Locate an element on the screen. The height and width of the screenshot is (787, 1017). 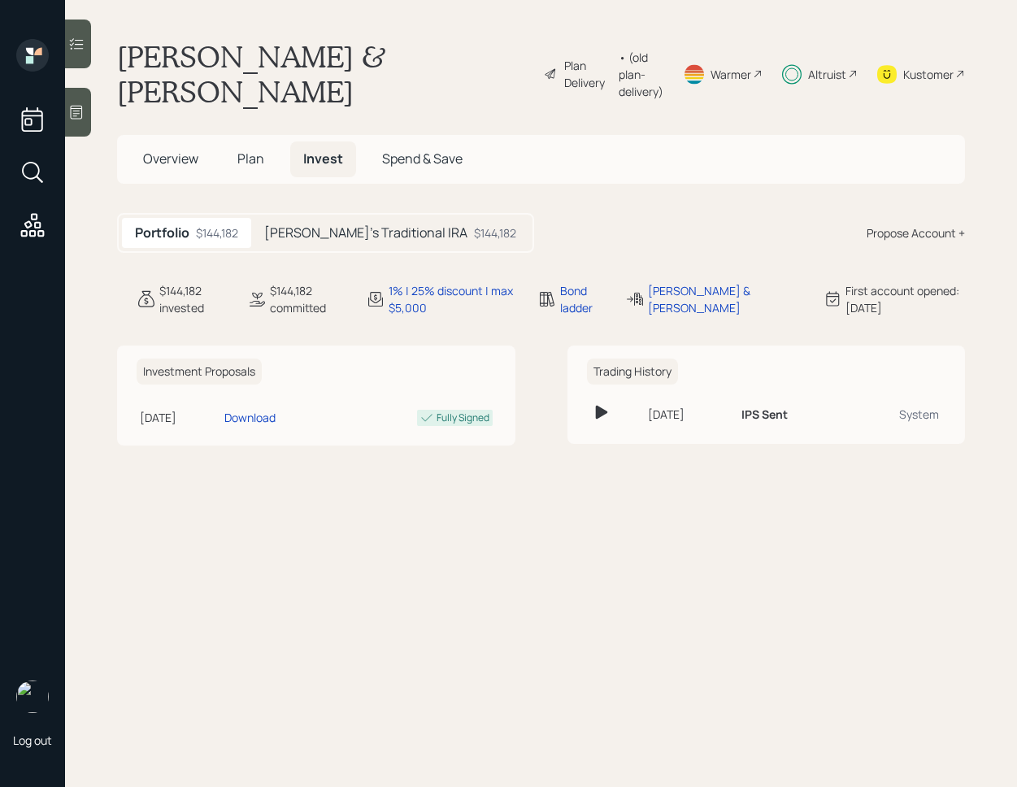
span: Plan is located at coordinates (250, 158).